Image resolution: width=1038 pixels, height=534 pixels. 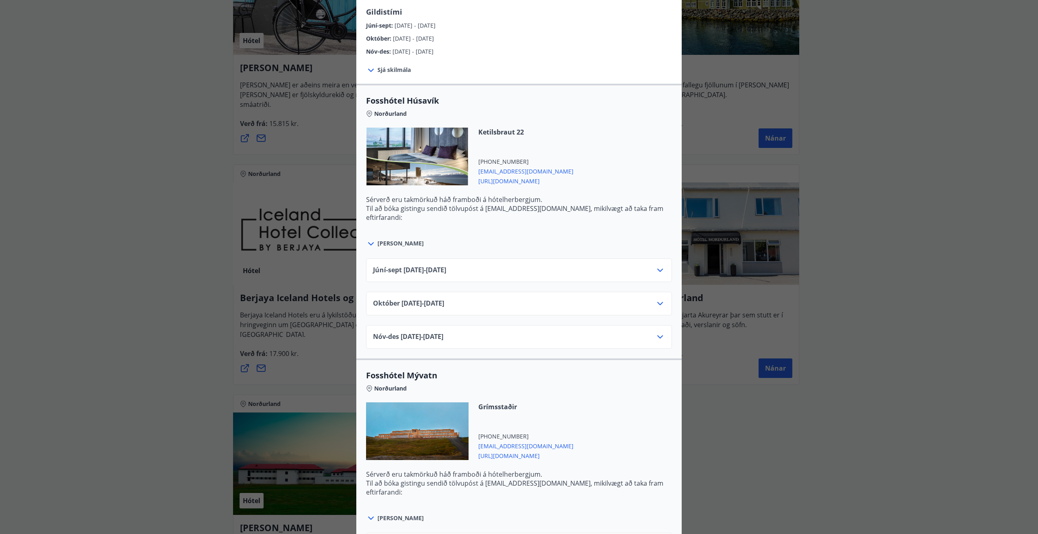 I want to click on span: Júní-sept :, so click(x=380, y=25).